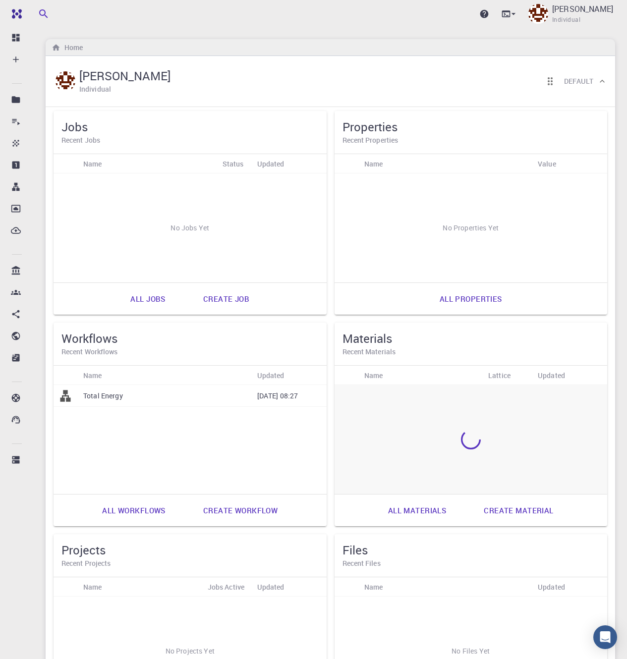 Image resolution: width=627 pixels, height=659 pixels. I want to click on h6: Recent Properties, so click(471, 140).